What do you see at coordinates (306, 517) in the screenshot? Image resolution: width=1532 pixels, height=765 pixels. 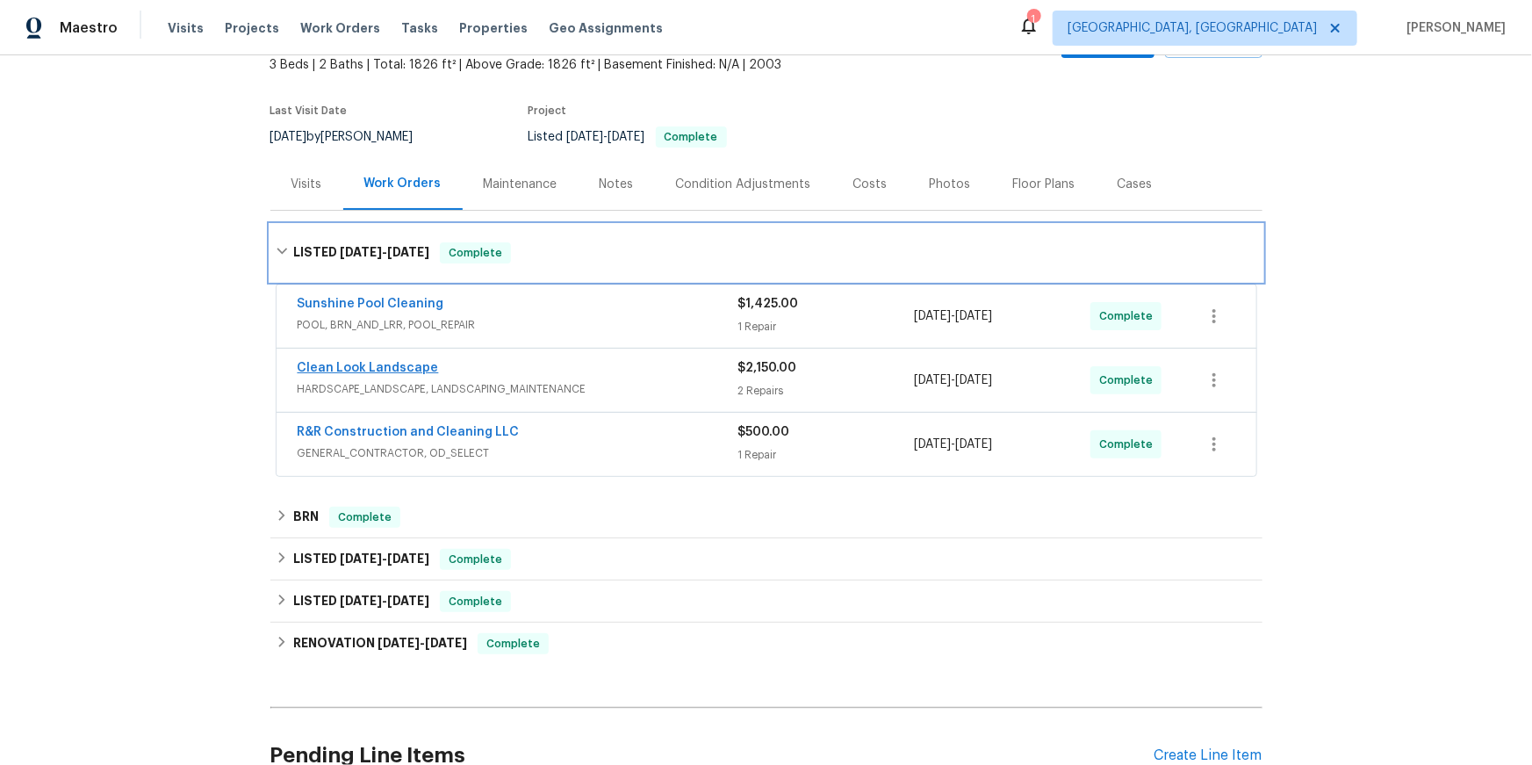 I see `h6: BRN` at bounding box center [306, 517].